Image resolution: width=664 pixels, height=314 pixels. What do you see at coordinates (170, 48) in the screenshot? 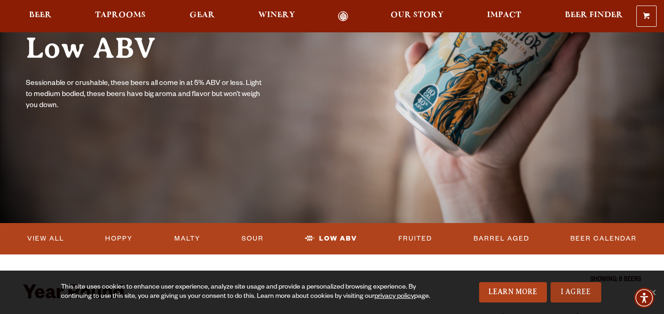
I see `h1: Low ABV` at bounding box center [170, 48].